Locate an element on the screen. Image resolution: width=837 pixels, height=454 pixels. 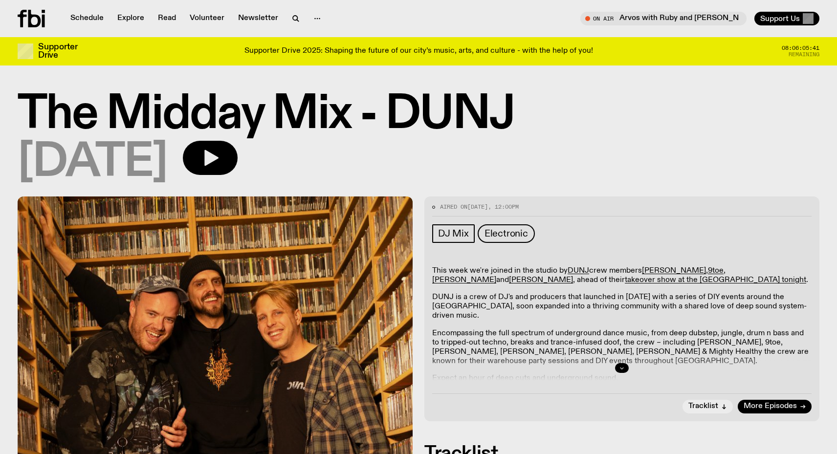
a: DJ Mix is located at coordinates (453, 234).